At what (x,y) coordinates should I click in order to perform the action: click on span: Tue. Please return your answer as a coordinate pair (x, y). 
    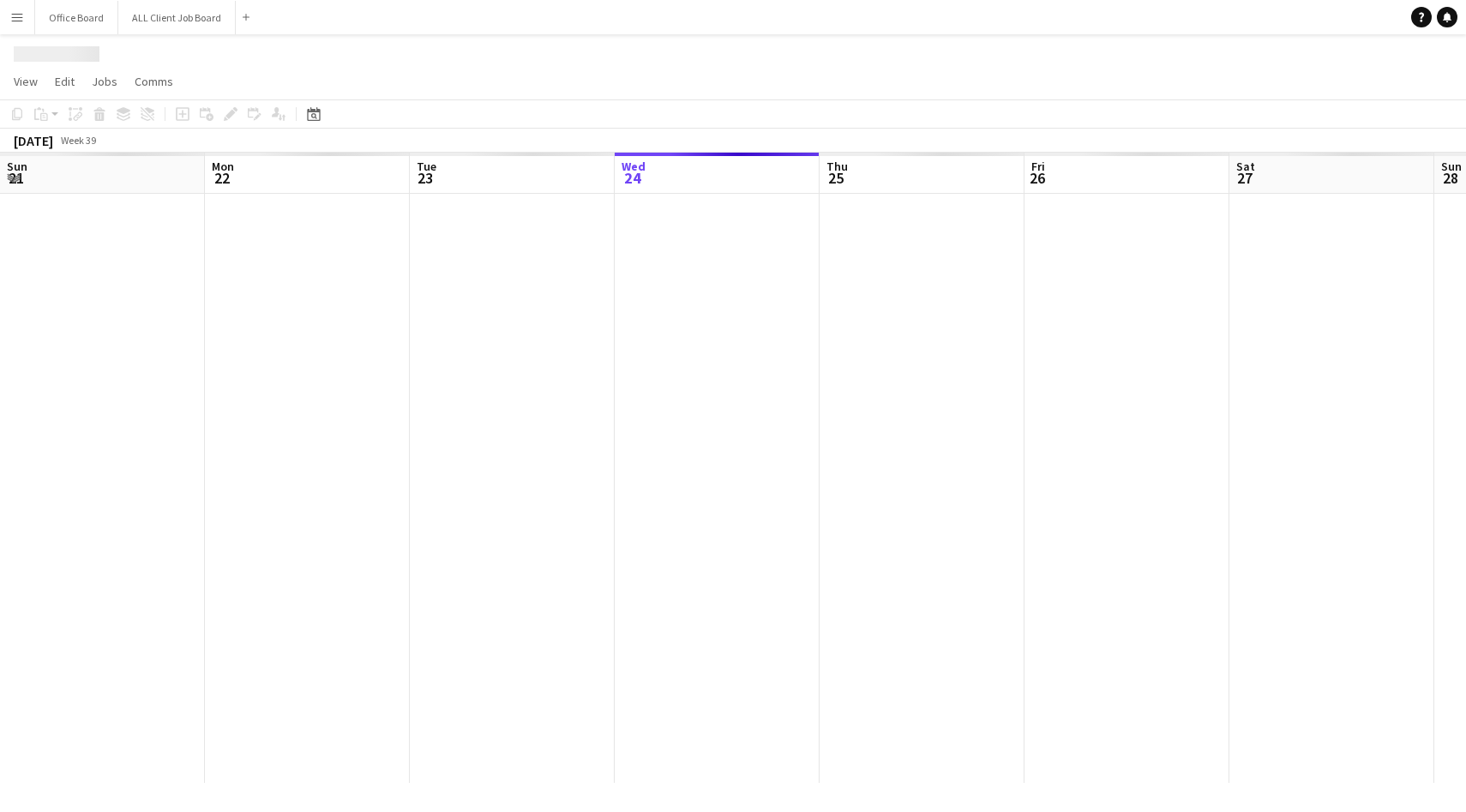
    Looking at the image, I should click on (426, 166).